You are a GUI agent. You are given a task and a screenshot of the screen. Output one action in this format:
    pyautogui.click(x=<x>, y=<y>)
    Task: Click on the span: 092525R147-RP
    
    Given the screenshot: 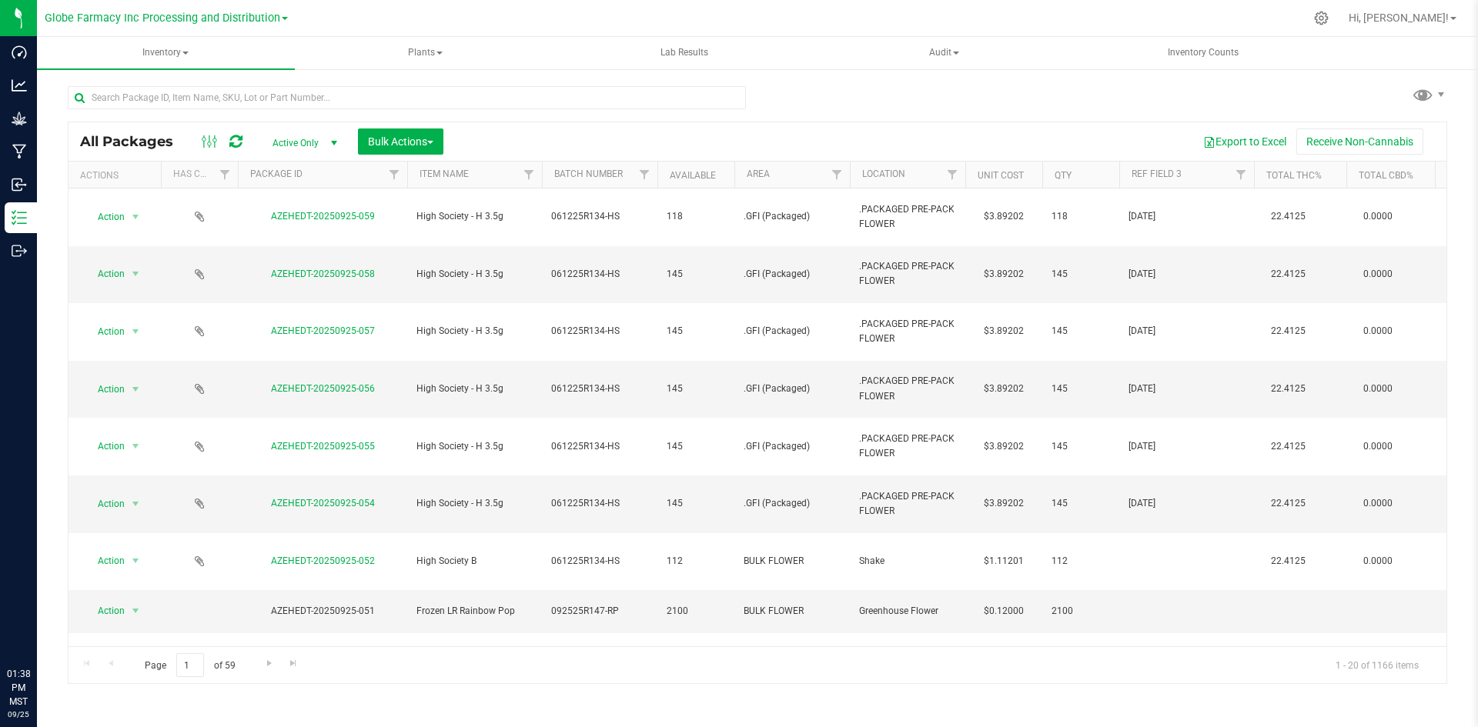 What is the action you would take?
    pyautogui.click(x=600, y=611)
    